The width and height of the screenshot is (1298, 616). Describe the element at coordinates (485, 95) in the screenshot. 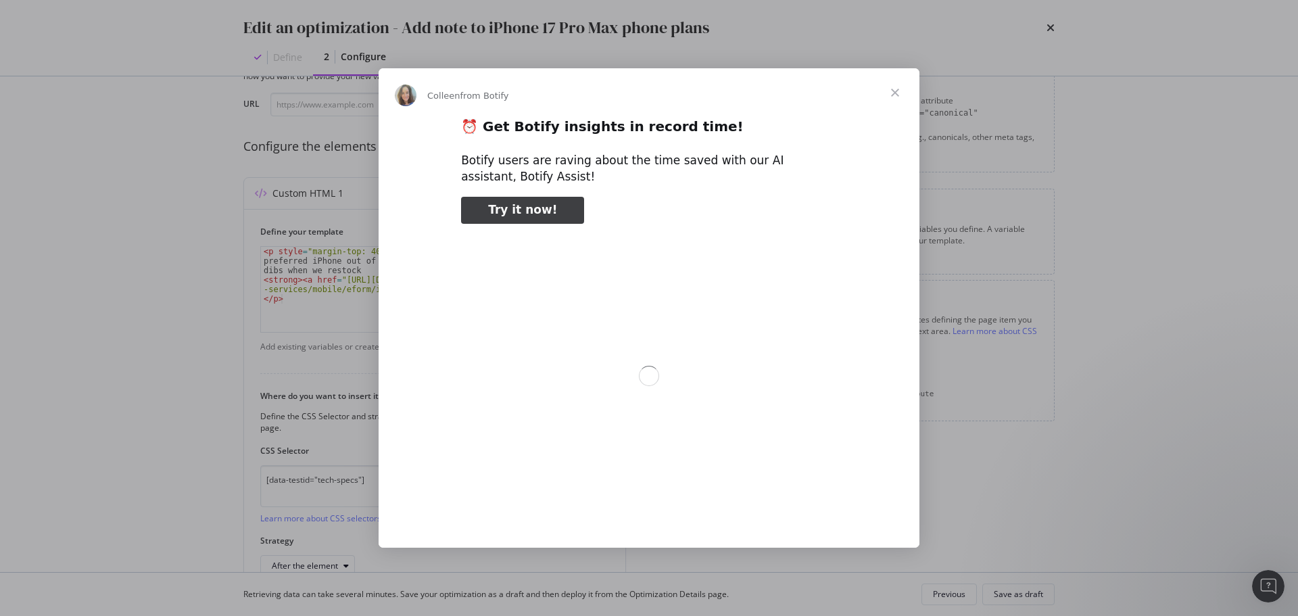

I see `span: from Botify` at that location.